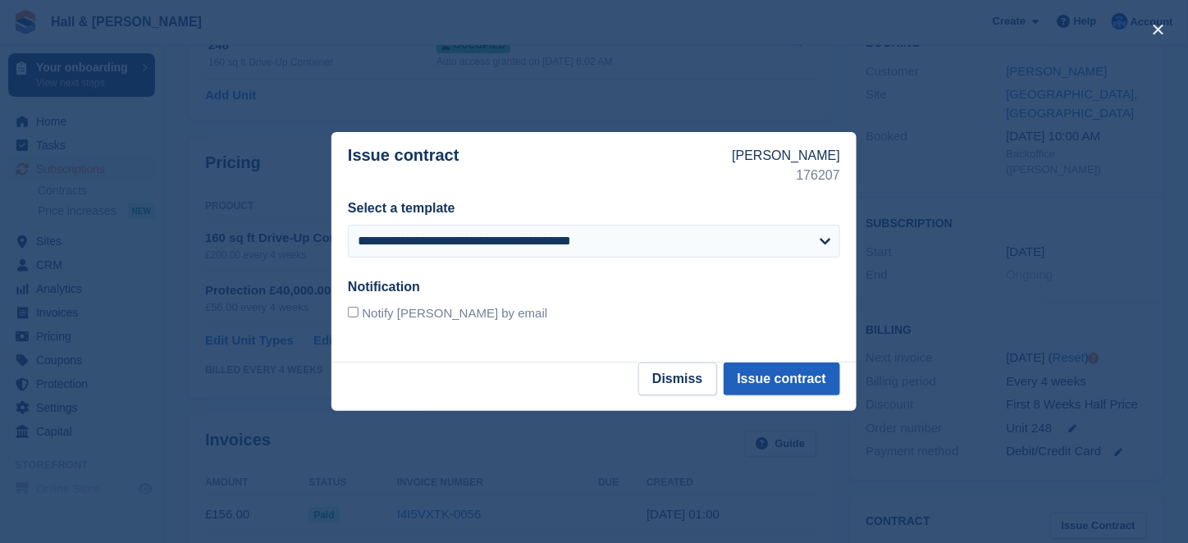  I want to click on label: Select a template, so click(401, 208).